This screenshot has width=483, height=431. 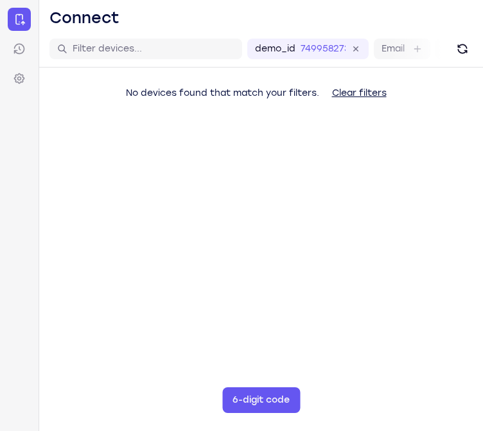 I want to click on label: Email, so click(x=393, y=49).